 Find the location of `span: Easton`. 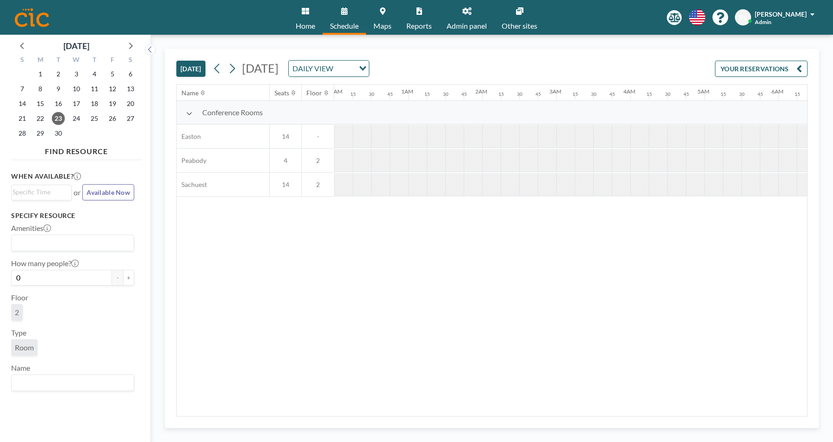

span: Easton is located at coordinates (189, 136).